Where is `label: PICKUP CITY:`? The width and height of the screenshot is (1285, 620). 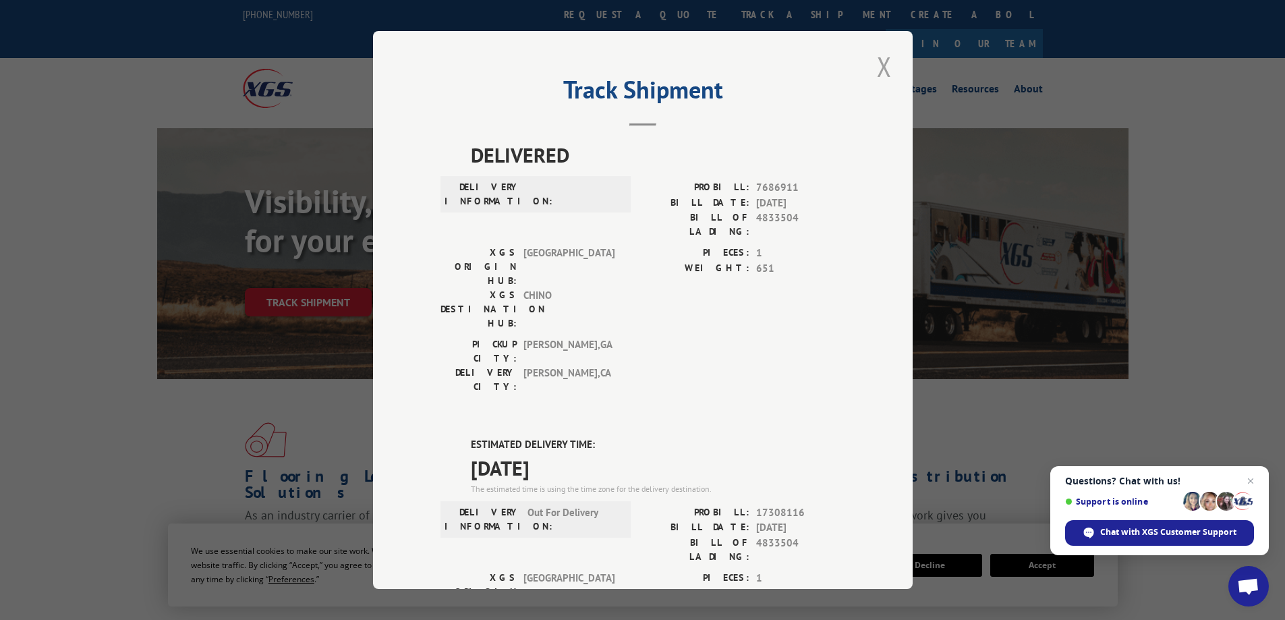 label: PICKUP CITY: is located at coordinates (478, 351).